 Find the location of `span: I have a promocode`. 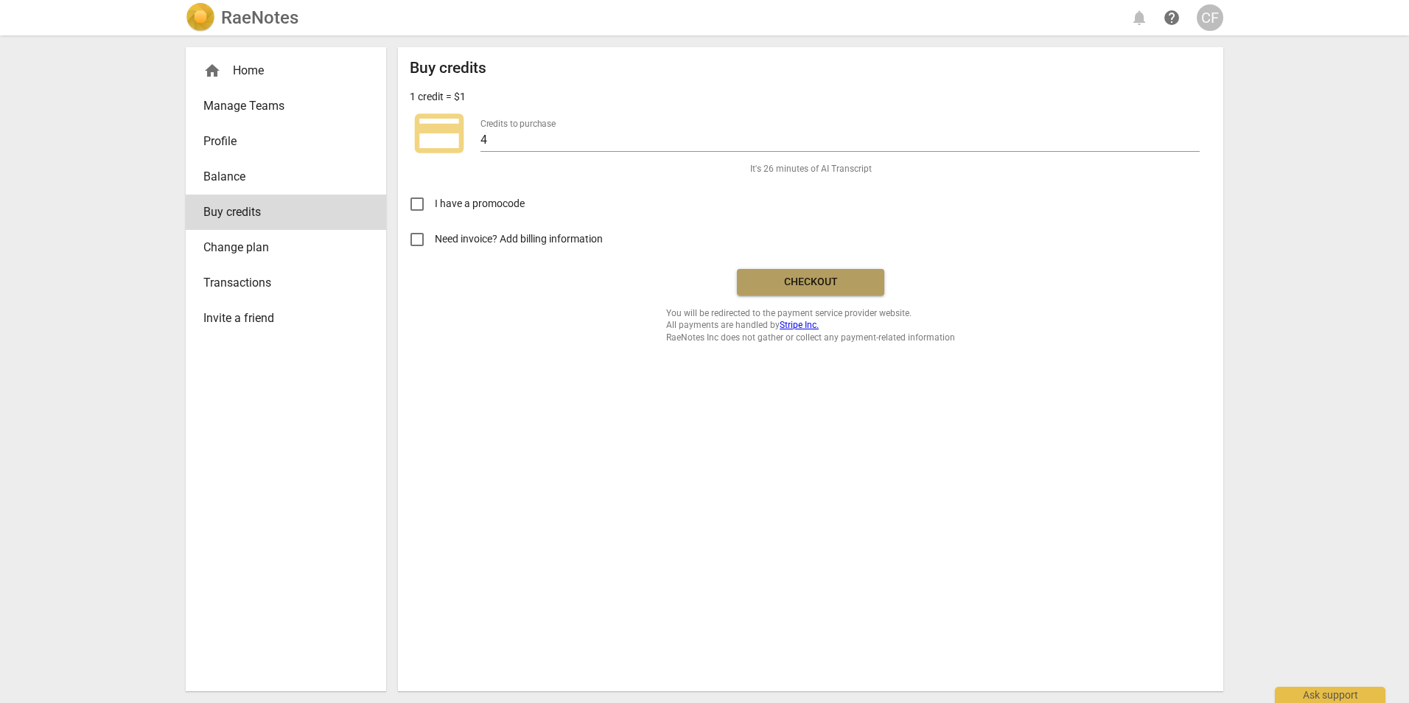

span: I have a promocode is located at coordinates (480, 203).